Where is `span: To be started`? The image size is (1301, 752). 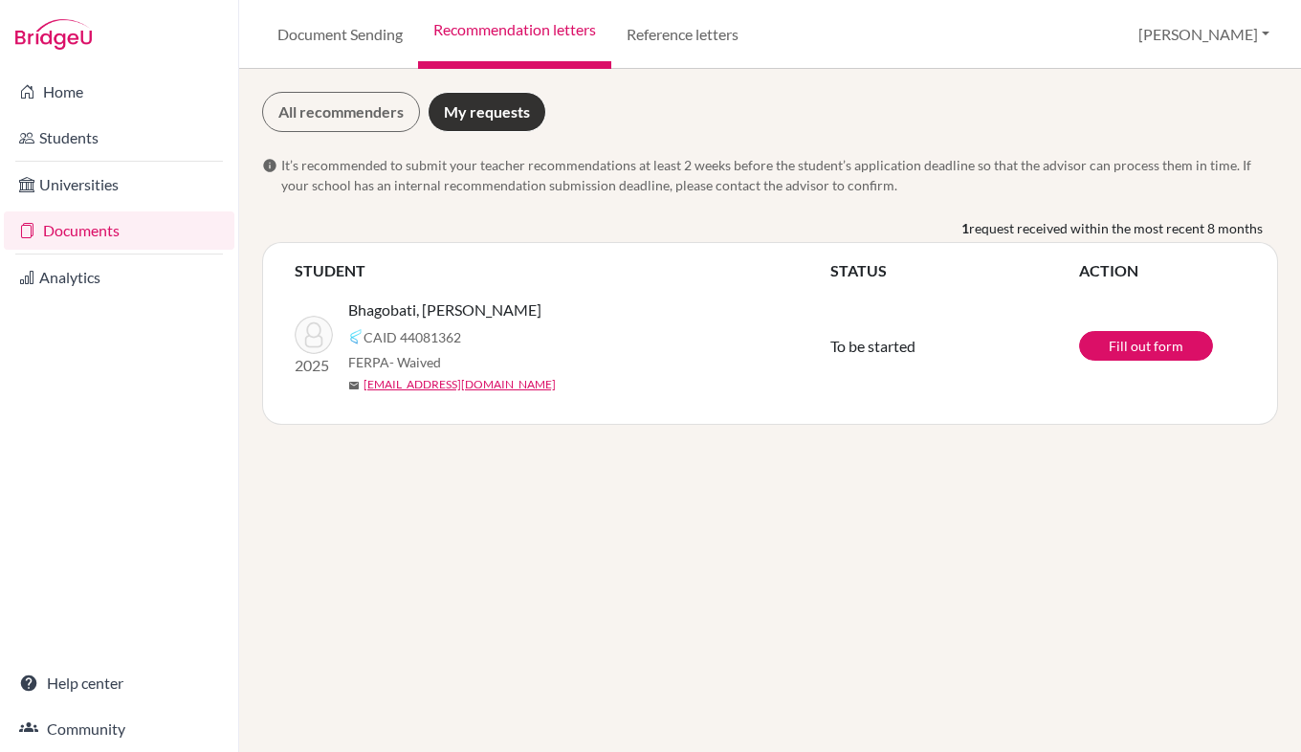 span: To be started is located at coordinates (872, 345).